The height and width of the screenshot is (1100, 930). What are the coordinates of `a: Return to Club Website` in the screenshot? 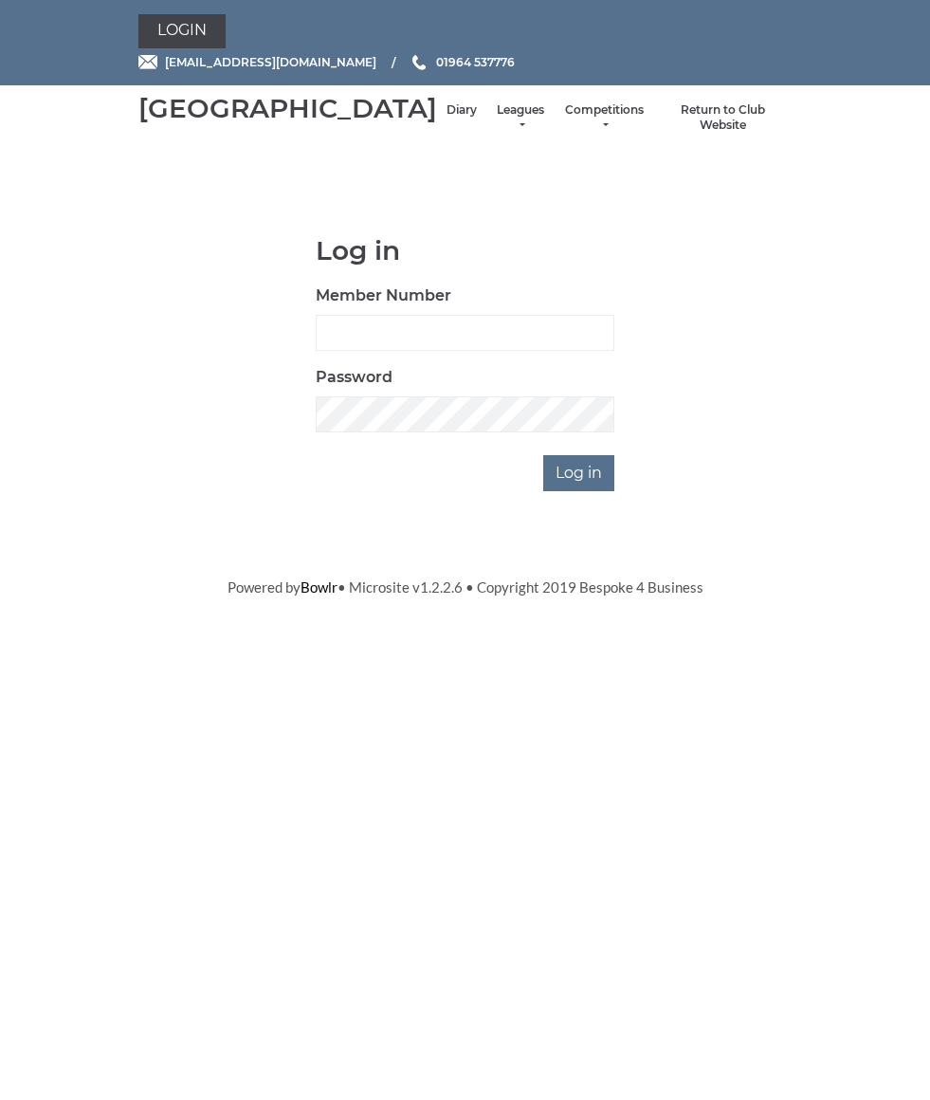 It's located at (723, 118).